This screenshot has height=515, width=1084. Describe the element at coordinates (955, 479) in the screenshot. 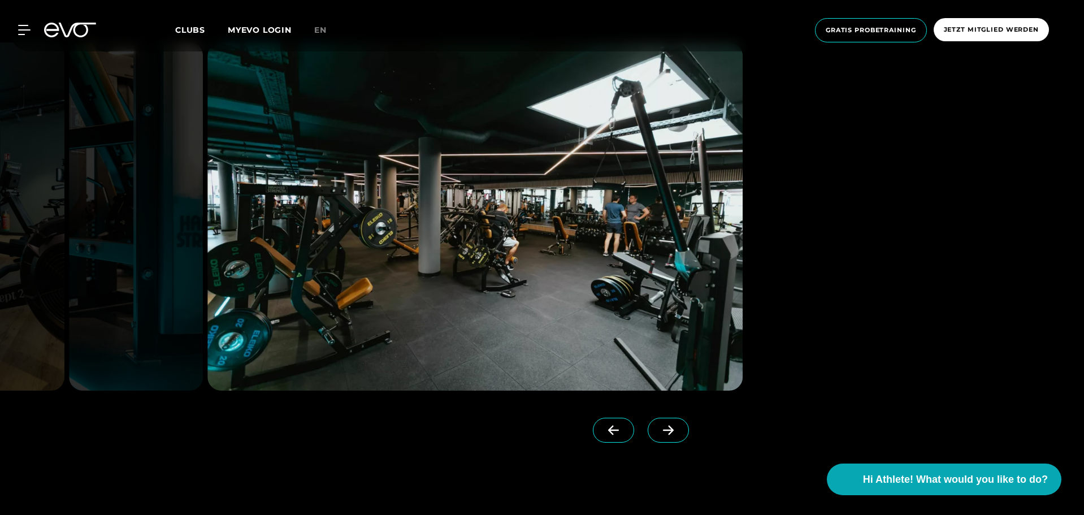

I see `span: Hi Athlete! What would you like to do?` at that location.